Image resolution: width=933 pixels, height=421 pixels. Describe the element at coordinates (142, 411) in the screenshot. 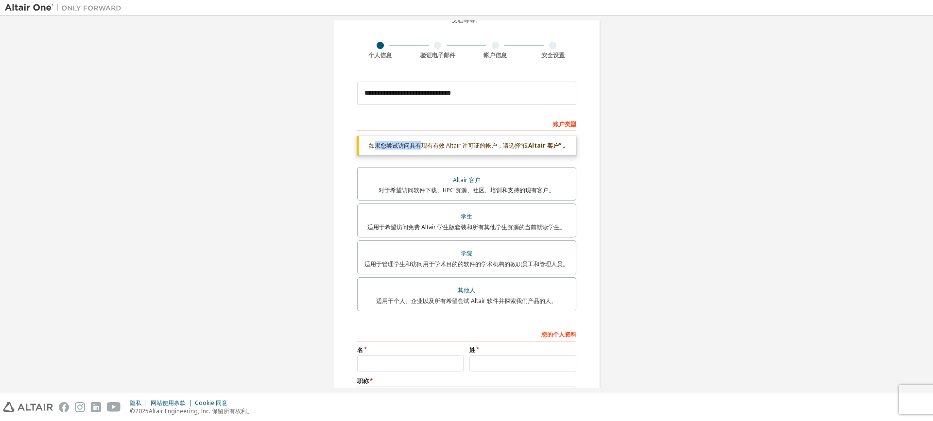

I see `font: 2025` at that location.